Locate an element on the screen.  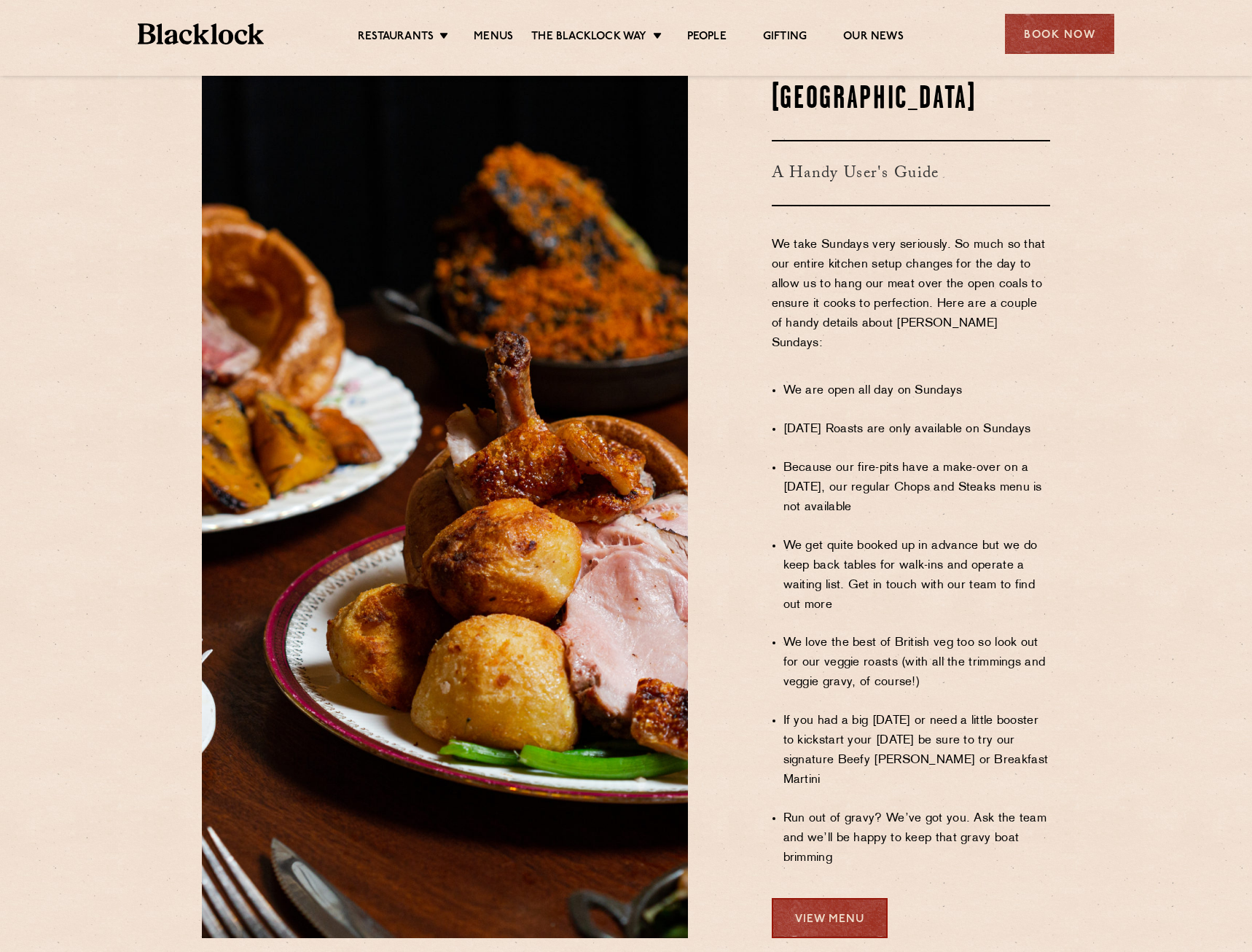
a: People is located at coordinates (707, 38).